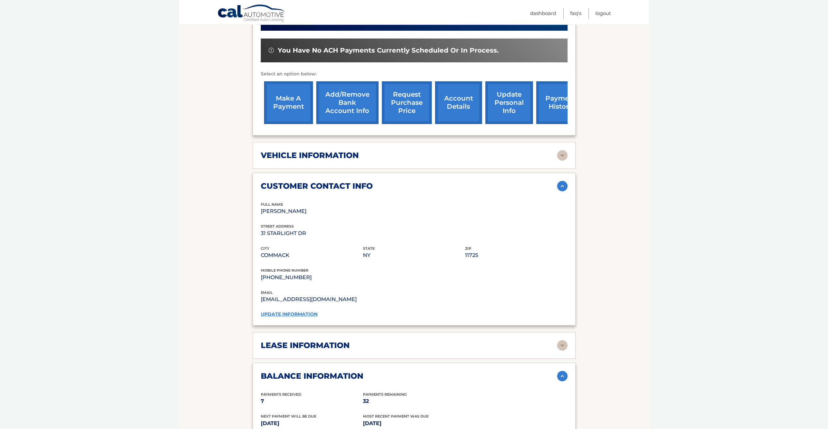  What do you see at coordinates (267, 293) in the screenshot?
I see `span: email` at bounding box center [267, 293].